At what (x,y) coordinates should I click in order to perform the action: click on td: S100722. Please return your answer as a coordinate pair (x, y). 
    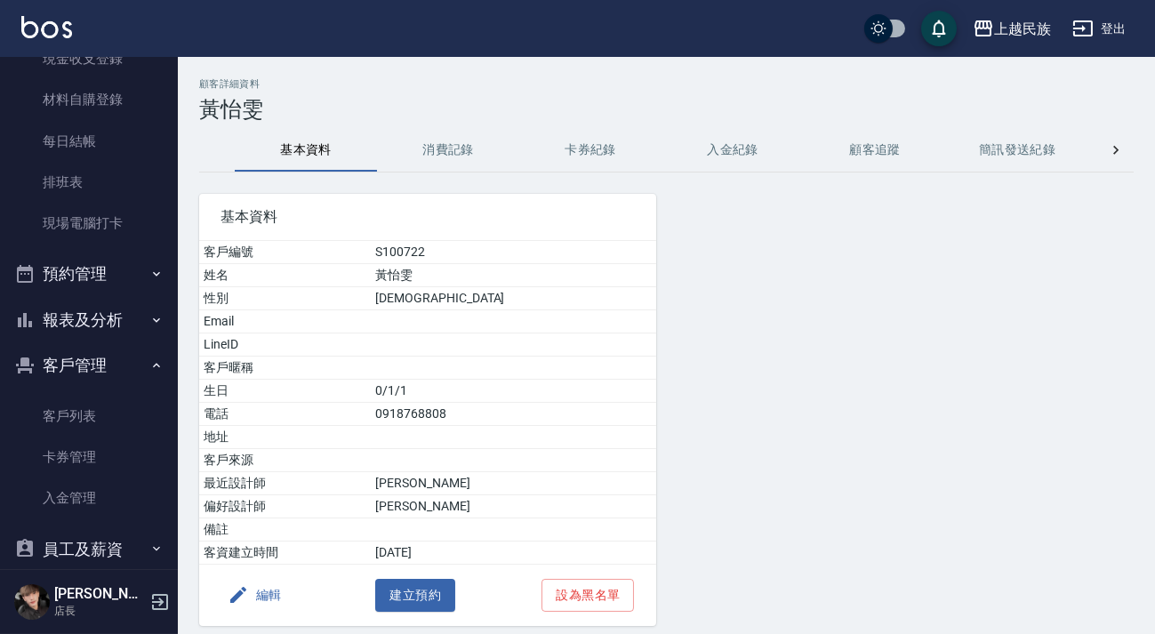
    Looking at the image, I should click on (513, 253).